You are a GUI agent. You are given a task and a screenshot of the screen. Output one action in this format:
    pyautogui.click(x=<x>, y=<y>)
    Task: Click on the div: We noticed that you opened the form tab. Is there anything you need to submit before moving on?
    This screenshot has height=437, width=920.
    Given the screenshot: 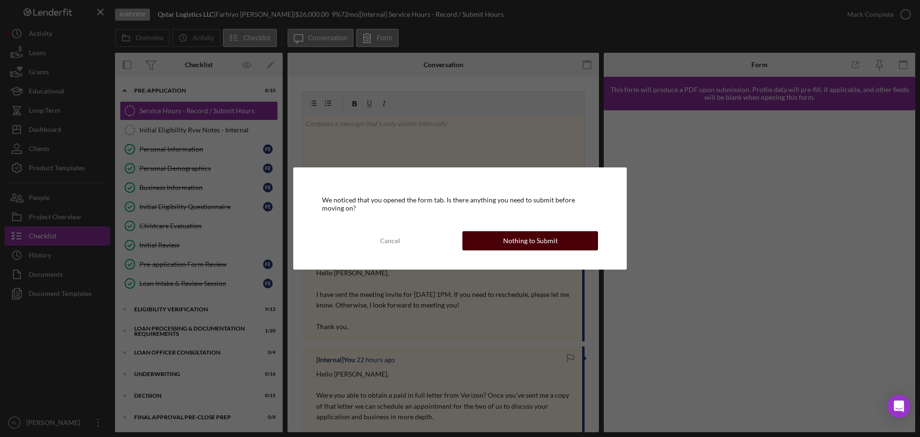 What is the action you would take?
    pyautogui.click(x=460, y=204)
    